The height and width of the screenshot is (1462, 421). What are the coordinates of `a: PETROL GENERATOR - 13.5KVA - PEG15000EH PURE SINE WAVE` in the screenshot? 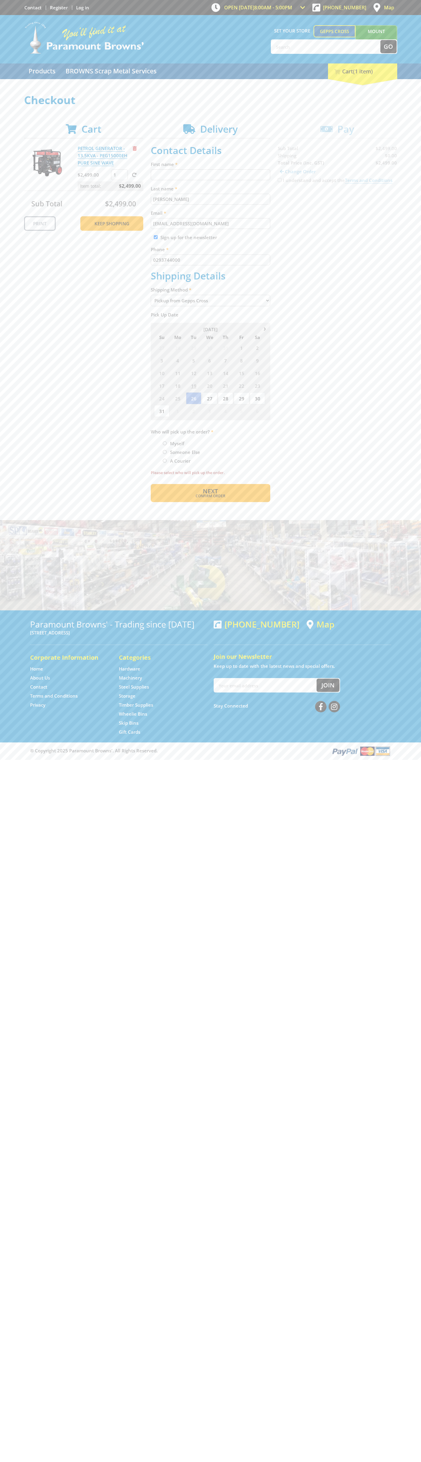 It's located at (102, 155).